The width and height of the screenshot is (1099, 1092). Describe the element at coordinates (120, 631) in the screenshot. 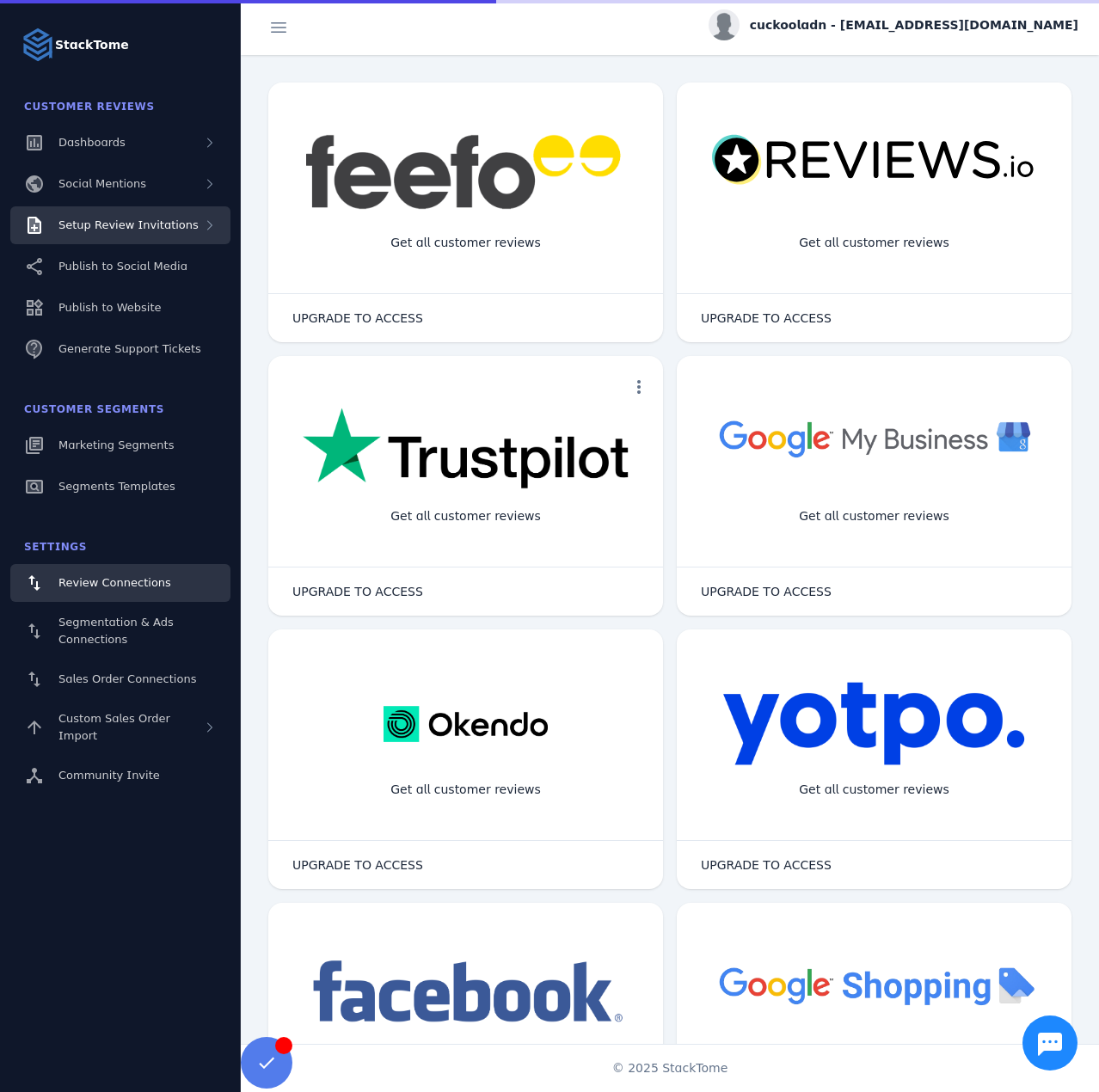

I see `a: Segmentation & Ads Connections` at that location.